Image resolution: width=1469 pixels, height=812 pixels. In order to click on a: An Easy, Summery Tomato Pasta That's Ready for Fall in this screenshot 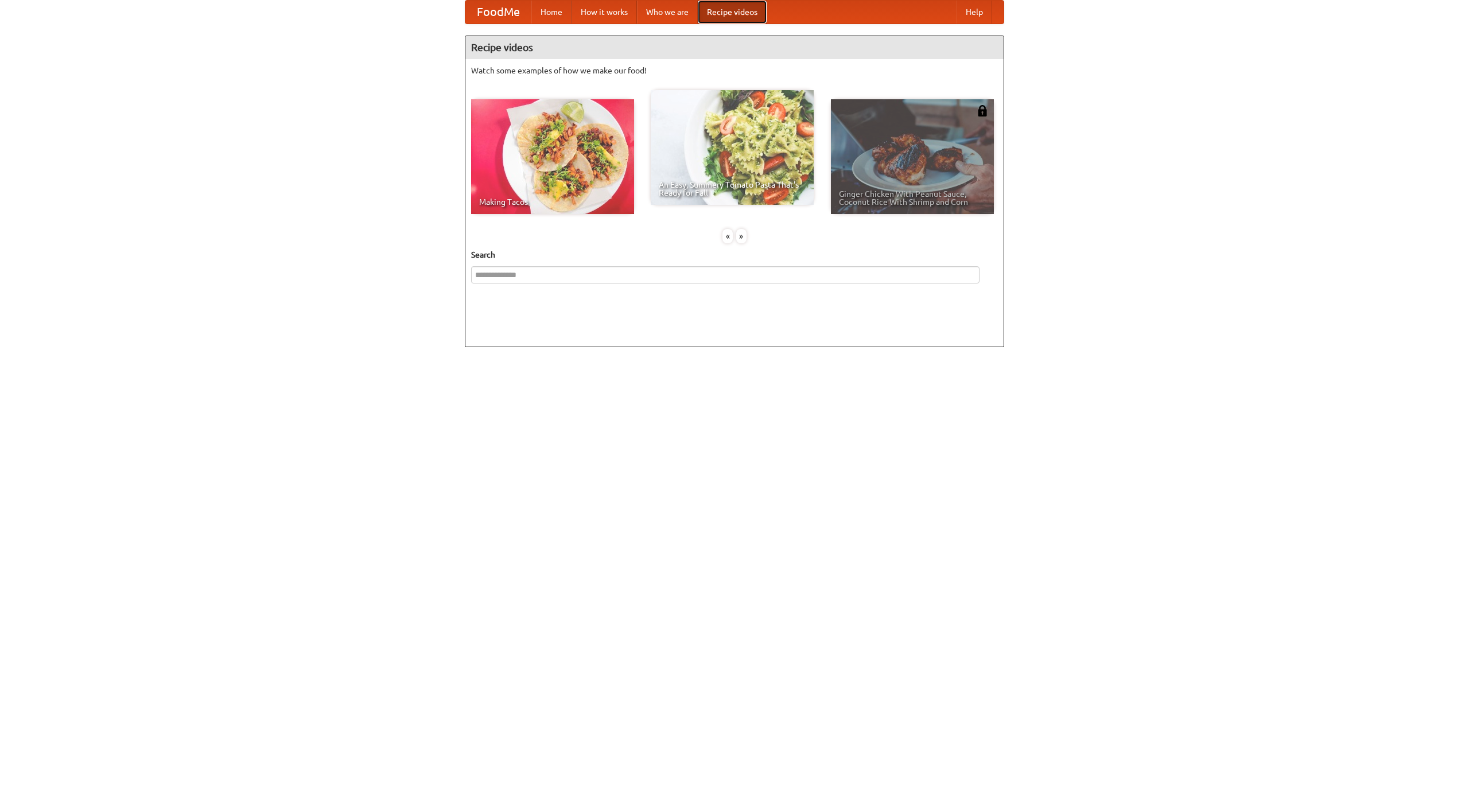, I will do `click(732, 148)`.